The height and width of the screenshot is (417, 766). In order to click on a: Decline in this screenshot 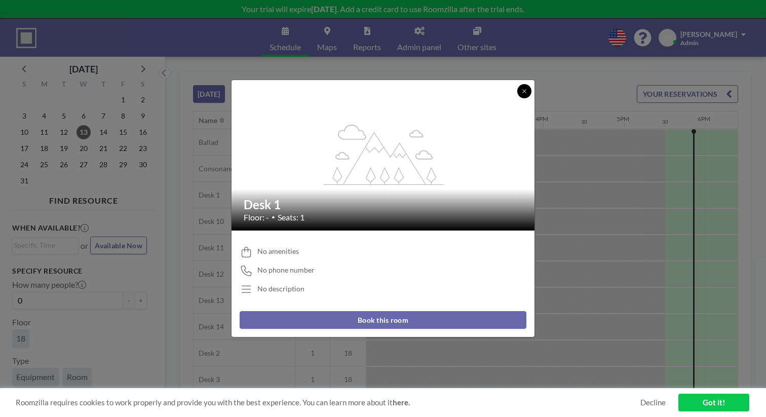, I will do `click(653, 402)`.